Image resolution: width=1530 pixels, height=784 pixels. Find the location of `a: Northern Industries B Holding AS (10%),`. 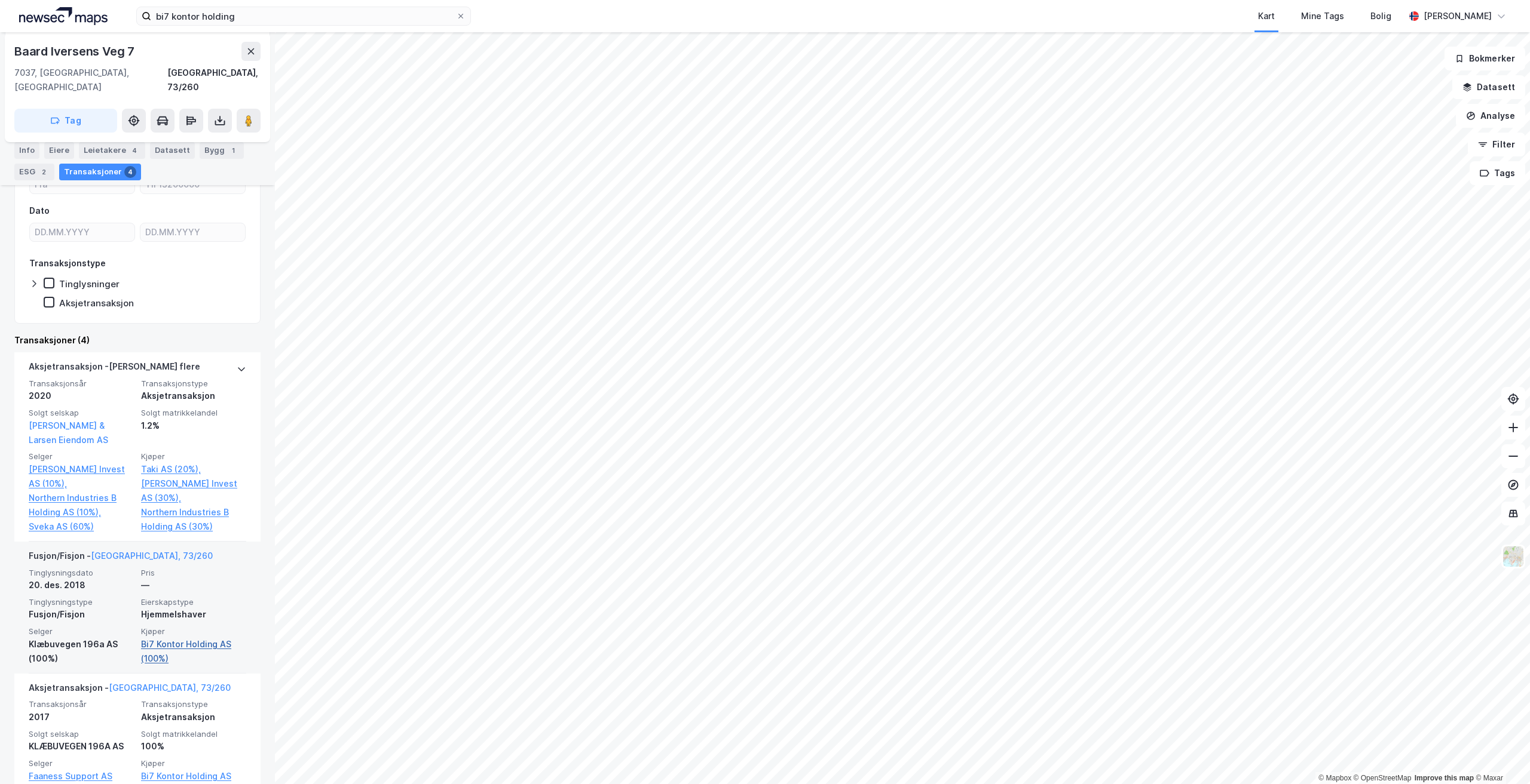

a: Northern Industries B Holding AS (10%), is located at coordinates (81, 505).